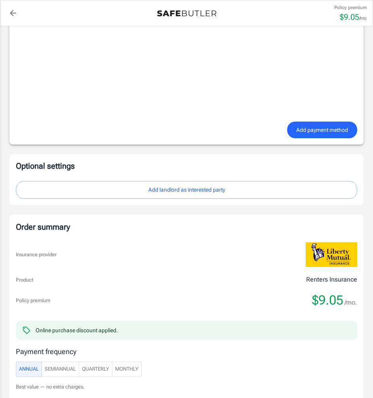  I want to click on span: Quarterly, so click(95, 369).